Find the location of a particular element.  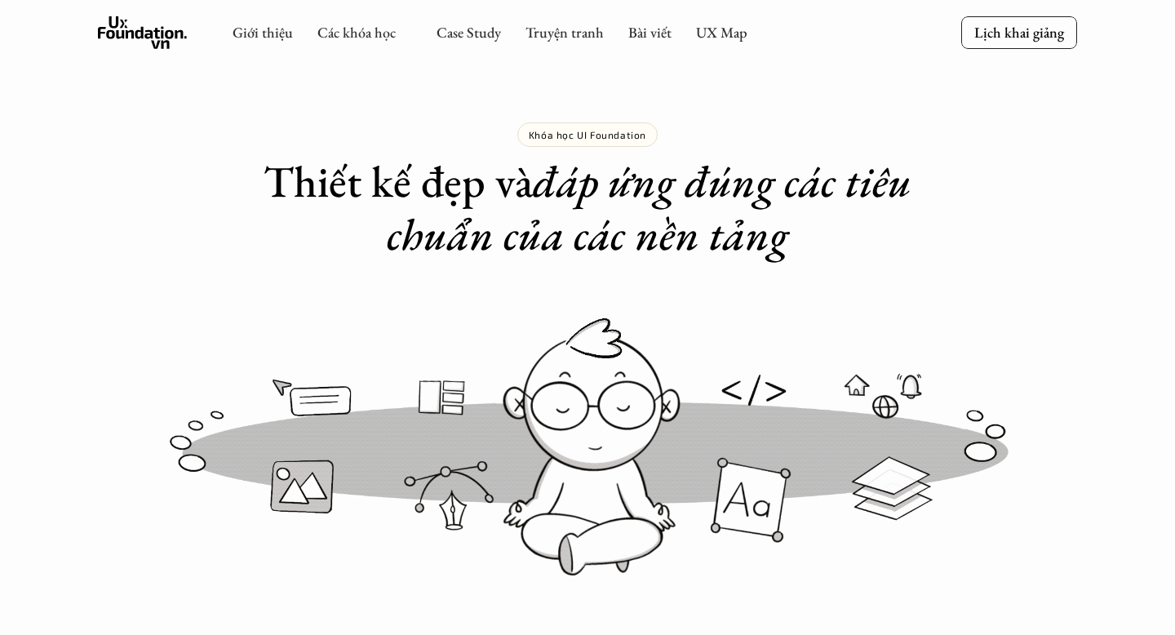

em: đáp ứng đúng các tiêu chuẩn của các nền tảng is located at coordinates (654, 207).